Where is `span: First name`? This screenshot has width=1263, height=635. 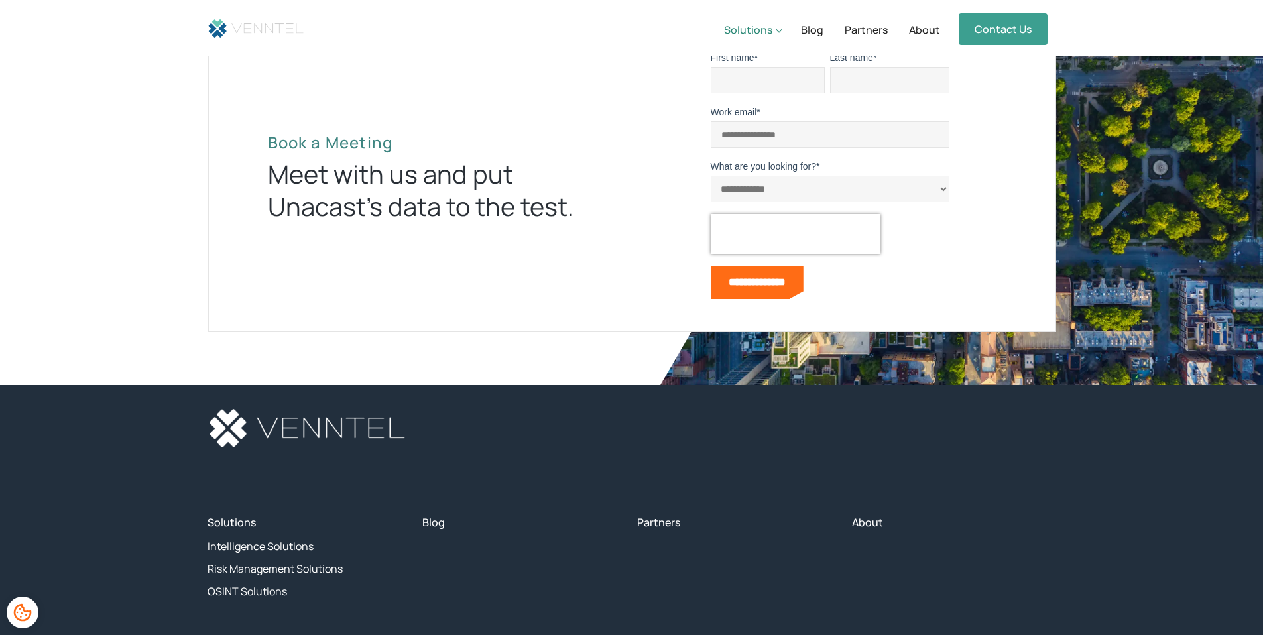
span: First name is located at coordinates (733, 58).